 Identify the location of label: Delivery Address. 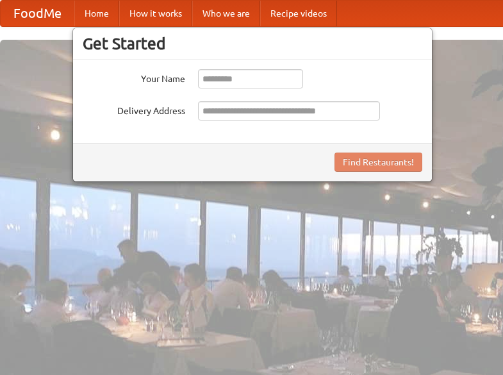
(134, 109).